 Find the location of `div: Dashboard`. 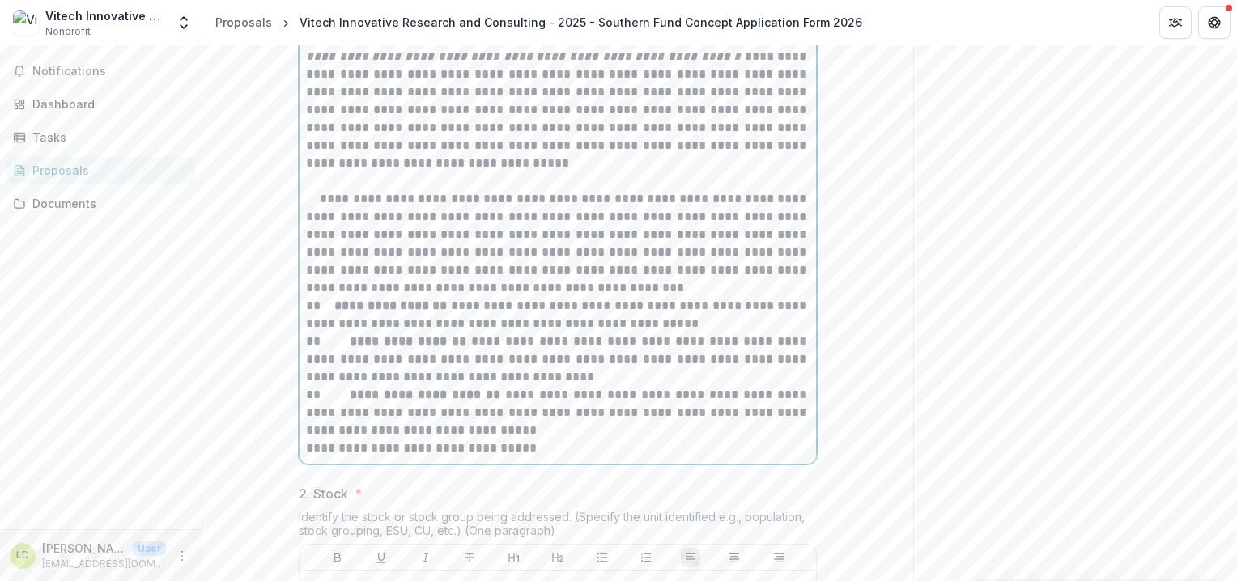

div: Dashboard is located at coordinates (107, 104).